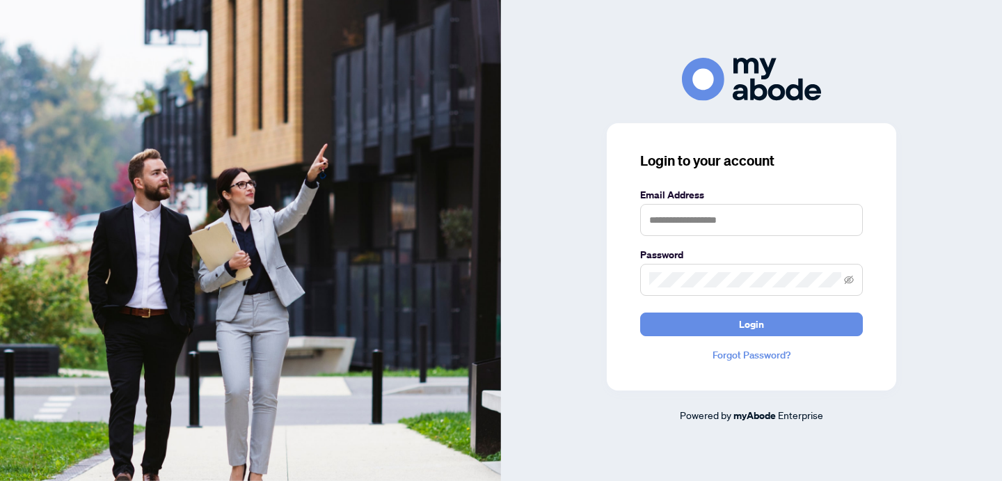 This screenshot has height=481, width=1002. Describe the element at coordinates (849, 280) in the screenshot. I see `span: eye-invisible` at that location.